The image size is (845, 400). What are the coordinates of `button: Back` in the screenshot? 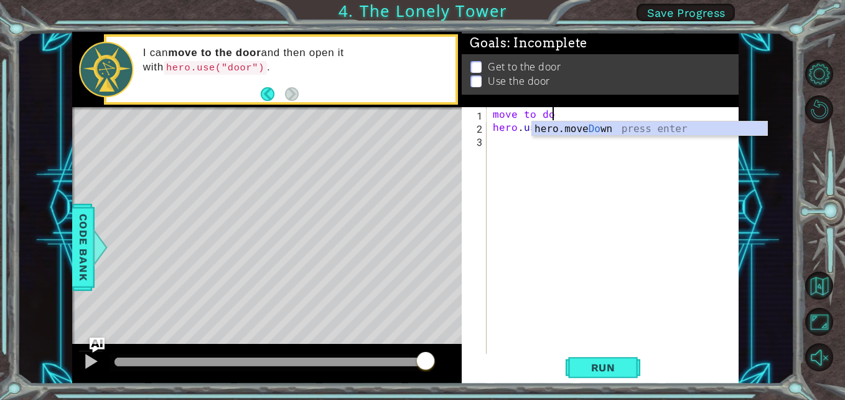 It's located at (273, 94).